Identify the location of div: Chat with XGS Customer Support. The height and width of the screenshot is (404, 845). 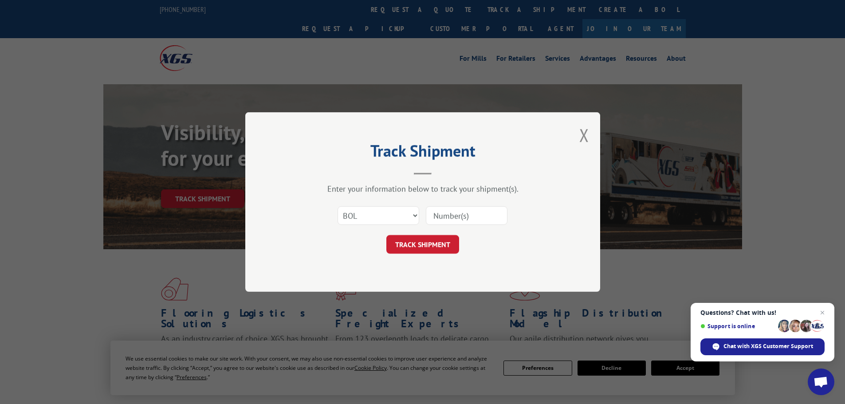
(762, 347).